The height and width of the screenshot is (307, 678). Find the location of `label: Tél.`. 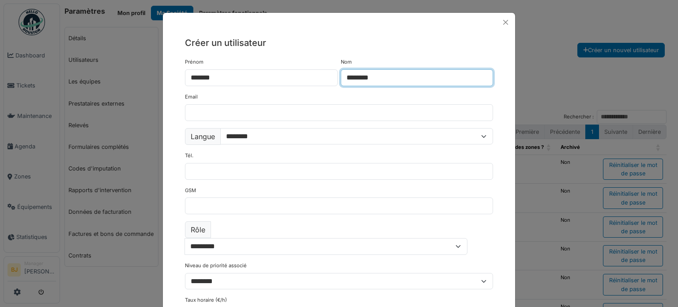

label: Tél. is located at coordinates (189, 155).